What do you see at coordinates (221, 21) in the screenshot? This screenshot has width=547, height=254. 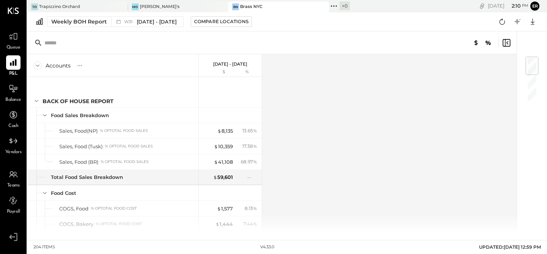 I see `div: Compare Locations` at bounding box center [221, 21].